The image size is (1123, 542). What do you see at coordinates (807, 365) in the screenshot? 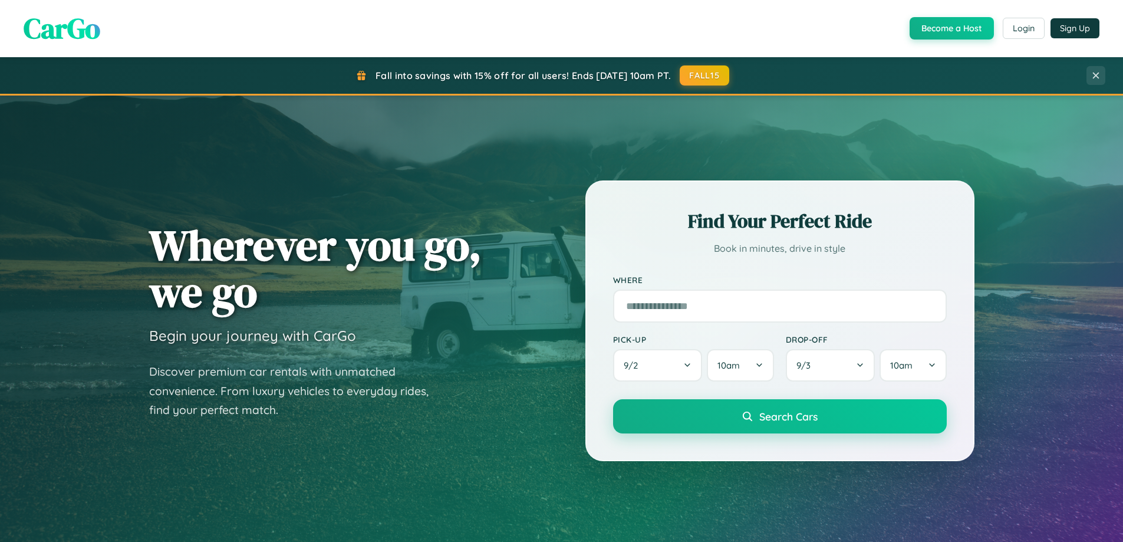
I see `span: 9 / 3` at bounding box center [807, 365].